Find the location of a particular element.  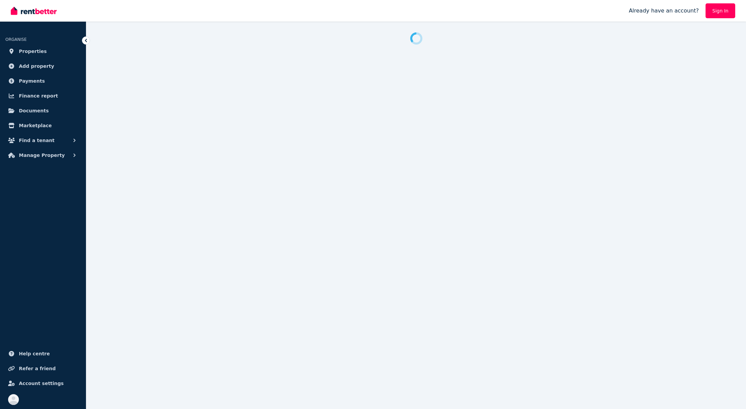

span: Add property is located at coordinates (36, 66).